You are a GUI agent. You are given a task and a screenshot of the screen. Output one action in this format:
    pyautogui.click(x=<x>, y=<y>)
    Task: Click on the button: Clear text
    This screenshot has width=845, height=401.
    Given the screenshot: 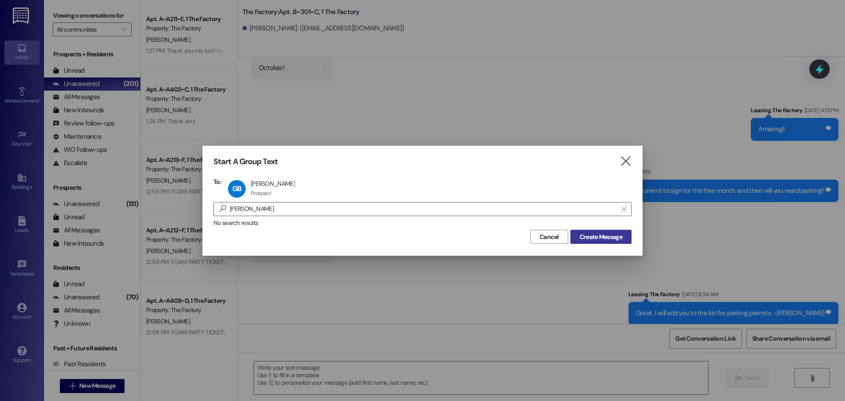 What is the action you would take?
    pyautogui.click(x=624, y=209)
    